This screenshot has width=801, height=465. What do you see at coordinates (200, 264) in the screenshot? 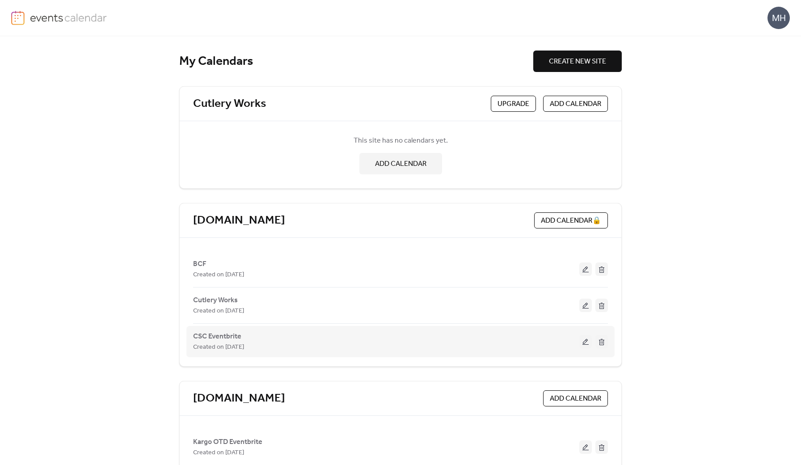
I see `a: BCF` at bounding box center [200, 264].